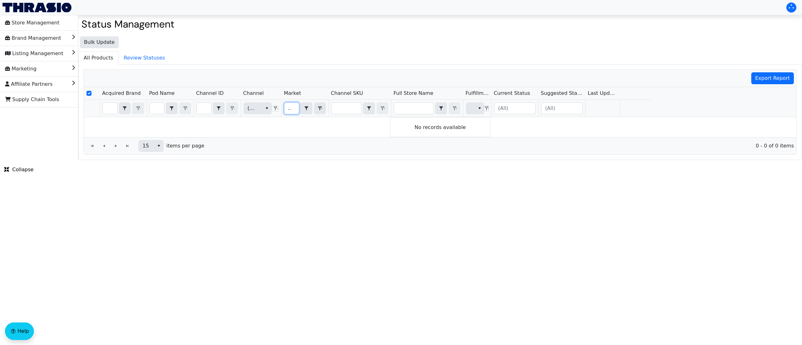  I want to click on span: Suggested Status, so click(562, 93).